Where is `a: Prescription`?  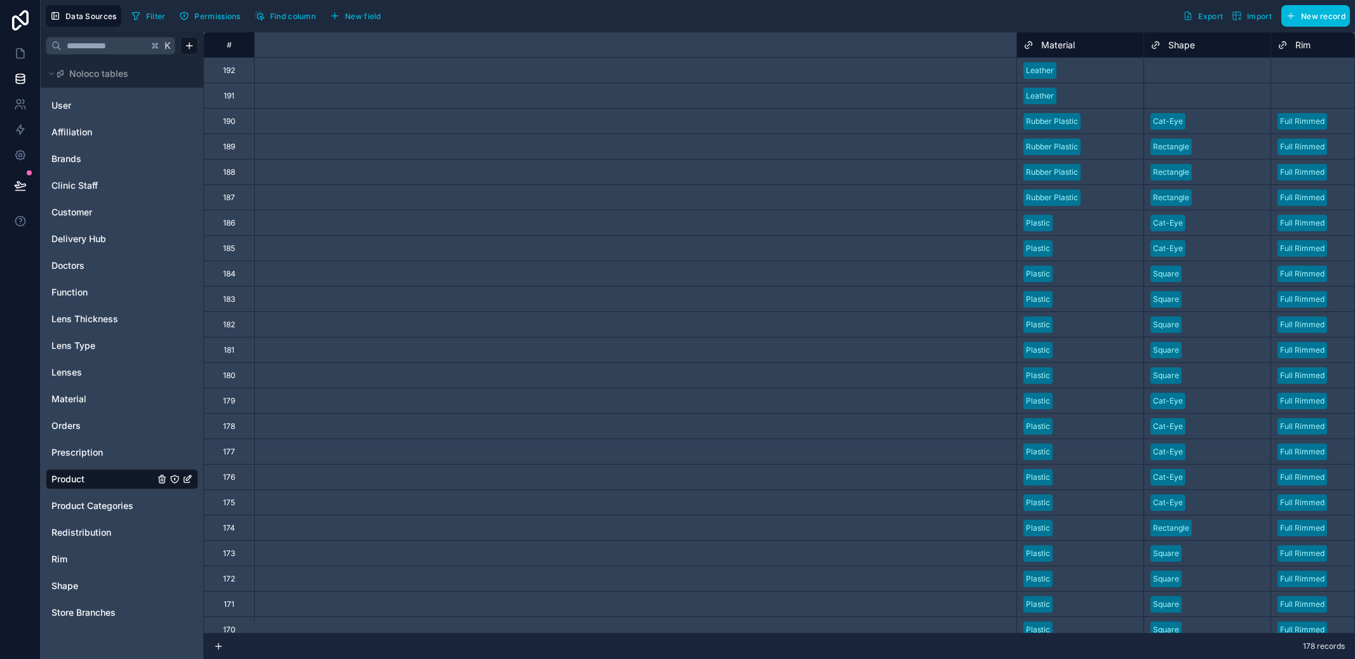
a: Prescription is located at coordinates (103, 452).